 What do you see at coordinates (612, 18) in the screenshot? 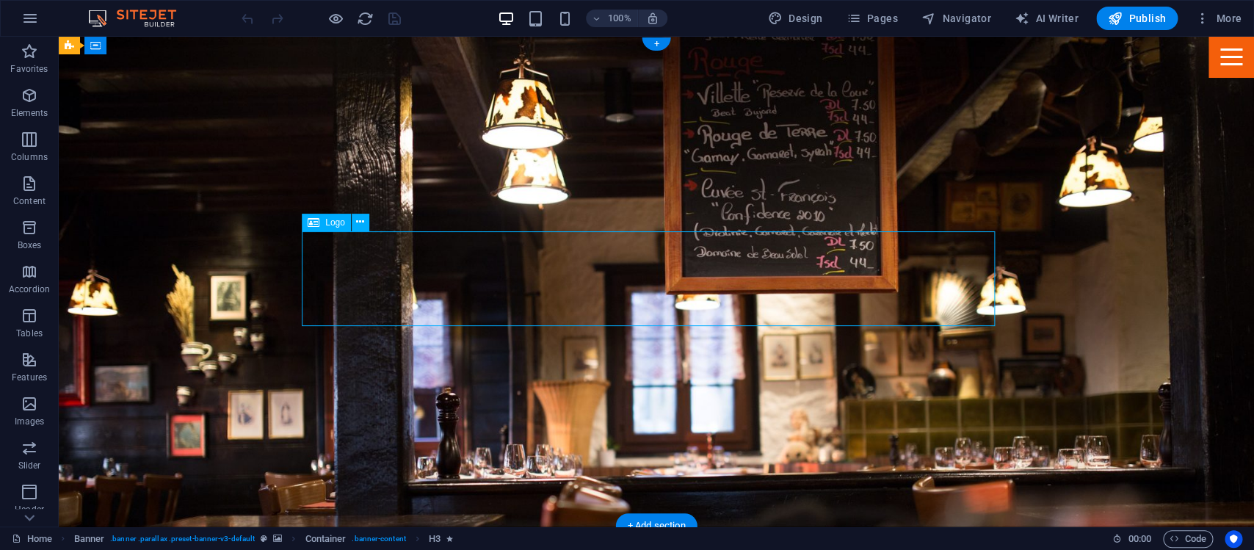
I see `button: 100%` at bounding box center [612, 18].